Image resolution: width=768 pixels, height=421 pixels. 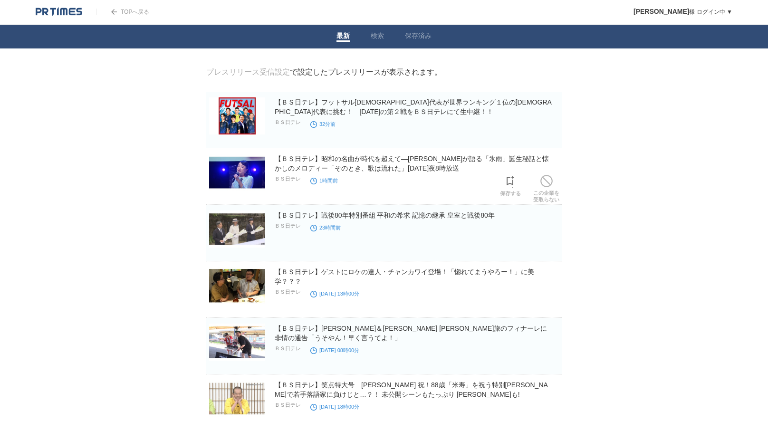 What do you see at coordinates (123, 12) in the screenshot?
I see `a: TOPへ戻る` at bounding box center [123, 12].